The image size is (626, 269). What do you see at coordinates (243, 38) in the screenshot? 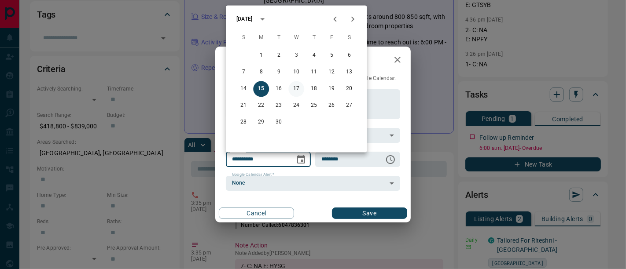
I see `span: Sunday` at bounding box center [243, 38].